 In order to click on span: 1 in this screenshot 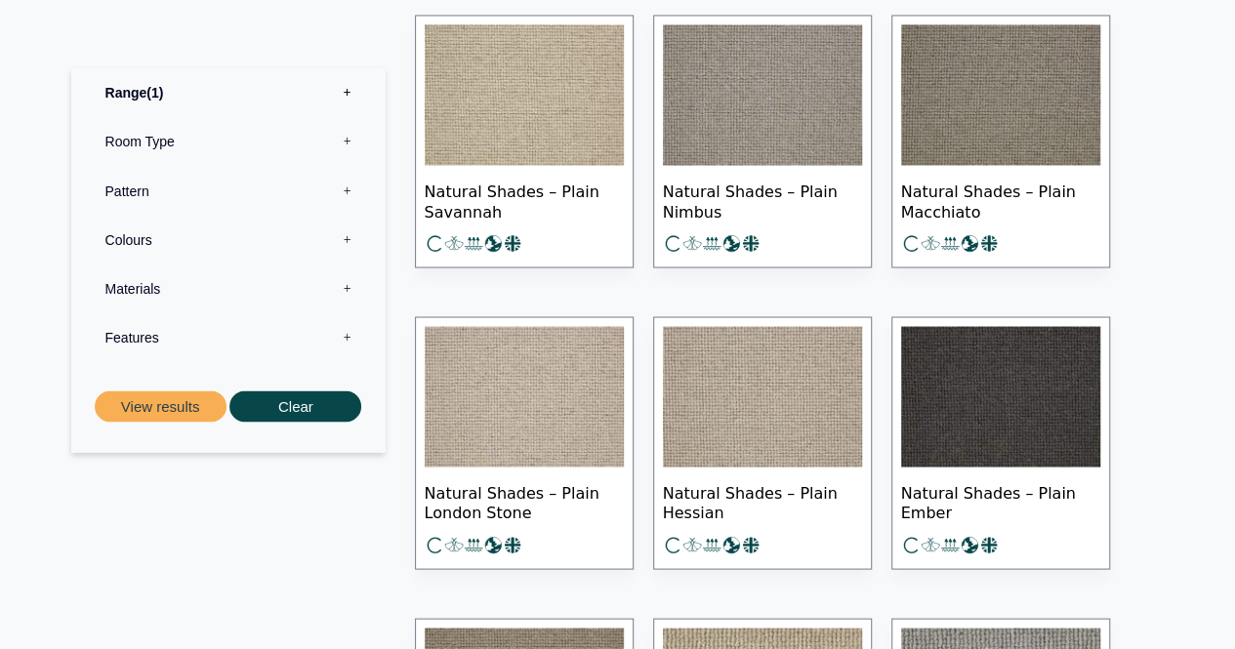, I will do `click(154, 93)`.